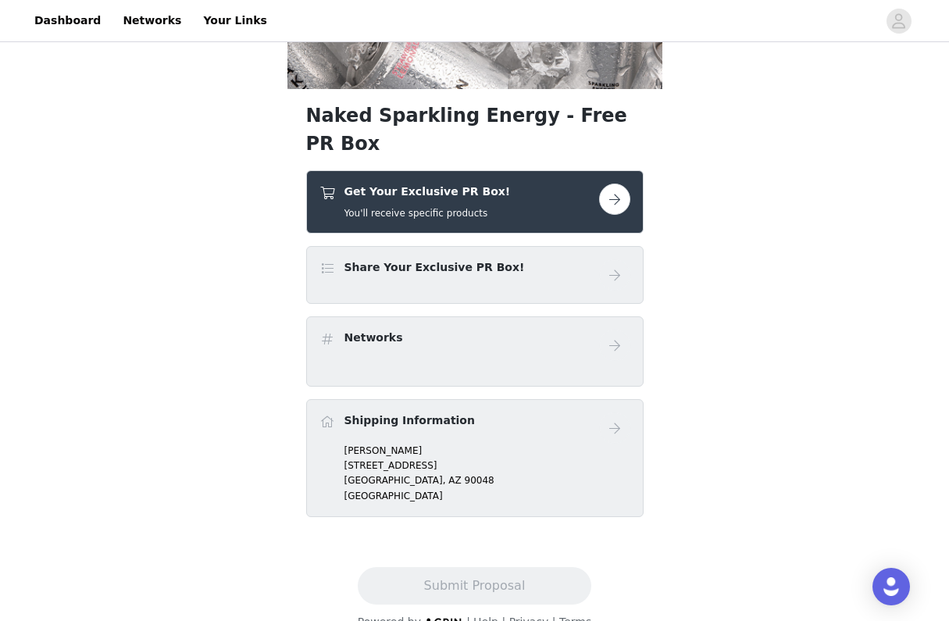 The image size is (949, 621). What do you see at coordinates (475, 202) in the screenshot?
I see `div: Get Your Exclusive PR Box!` at bounding box center [475, 202].